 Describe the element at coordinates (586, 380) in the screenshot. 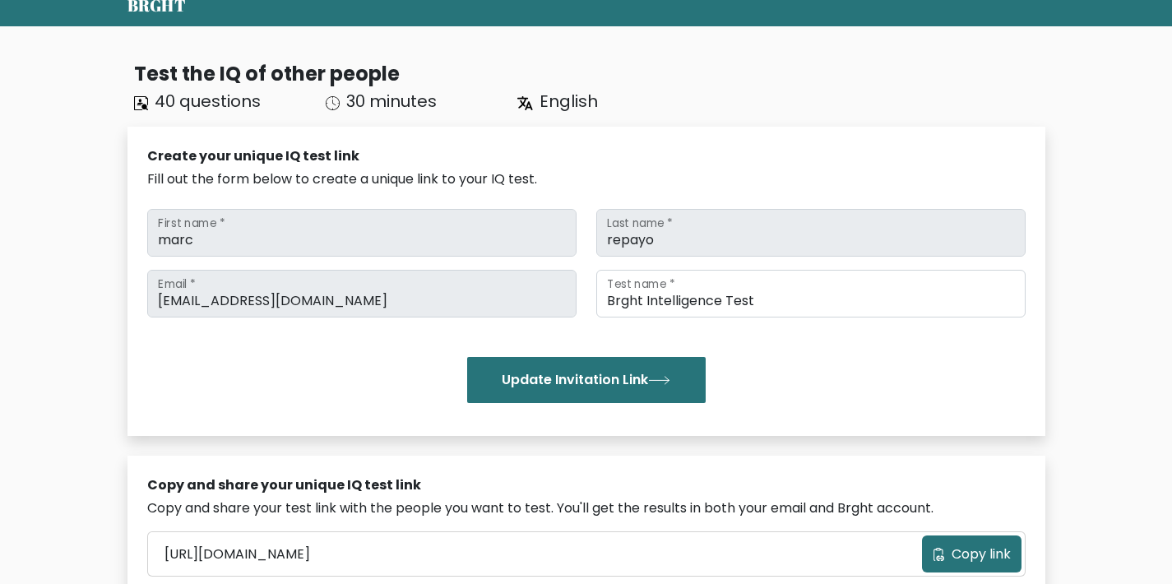

I see `button: Update Invitation Link` at that location.